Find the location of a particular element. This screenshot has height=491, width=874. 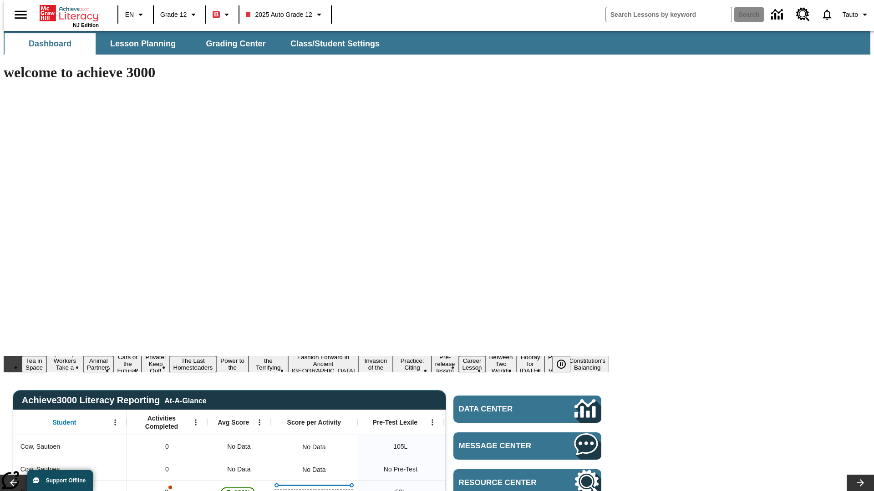

button: Slide 5 Private! Keep Out! is located at coordinates (155, 364).